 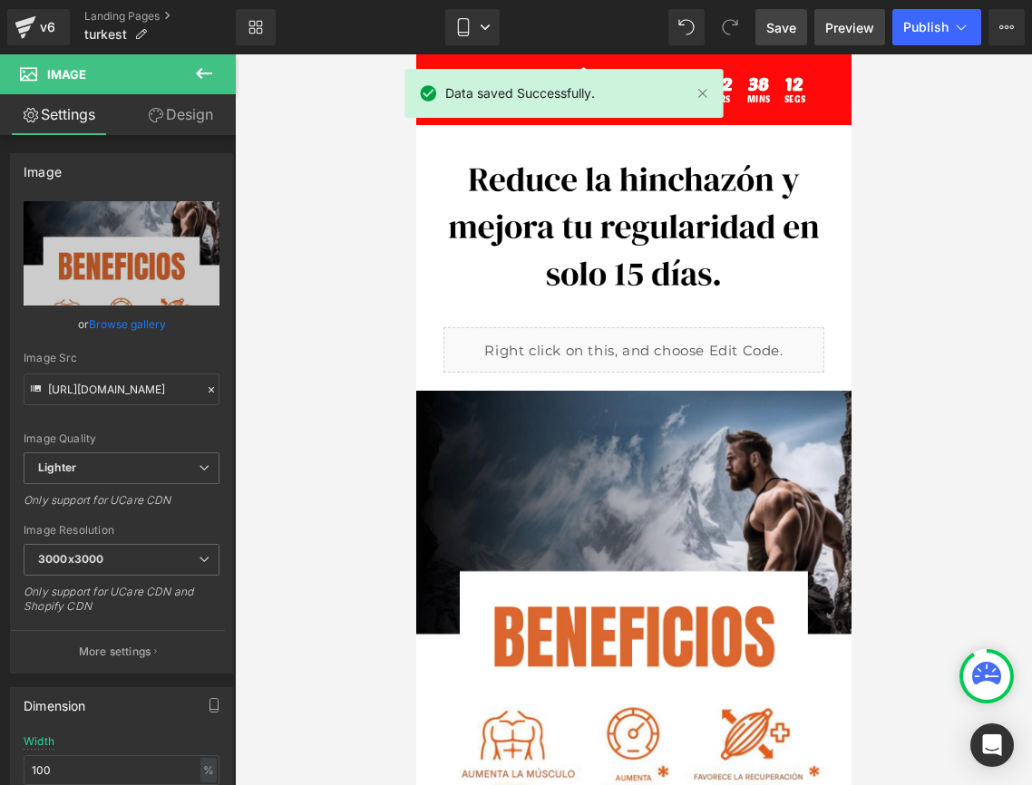 I want to click on span: Image, so click(x=66, y=74).